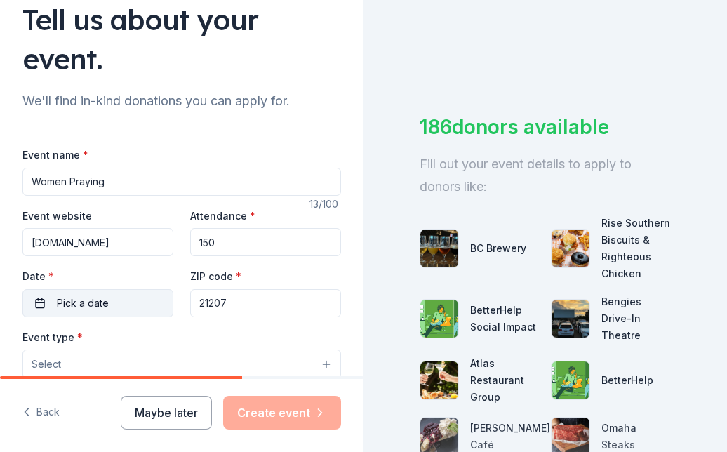 This screenshot has height=452, width=727. What do you see at coordinates (41, 412) in the screenshot?
I see `button: Back` at bounding box center [41, 412].